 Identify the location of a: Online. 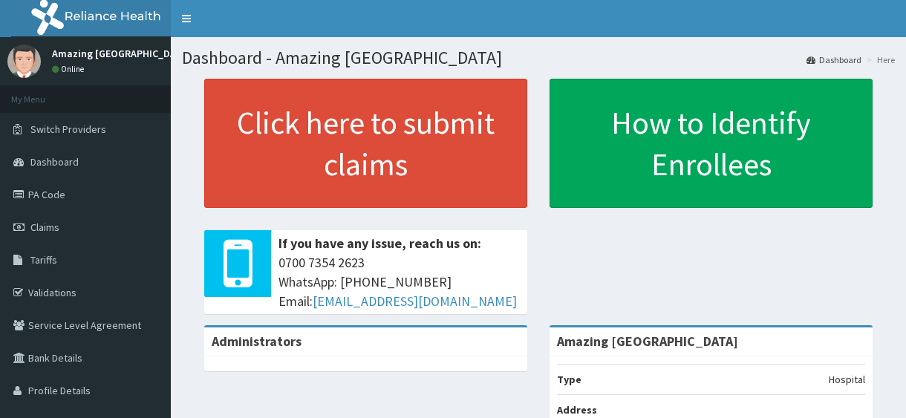
(70, 69).